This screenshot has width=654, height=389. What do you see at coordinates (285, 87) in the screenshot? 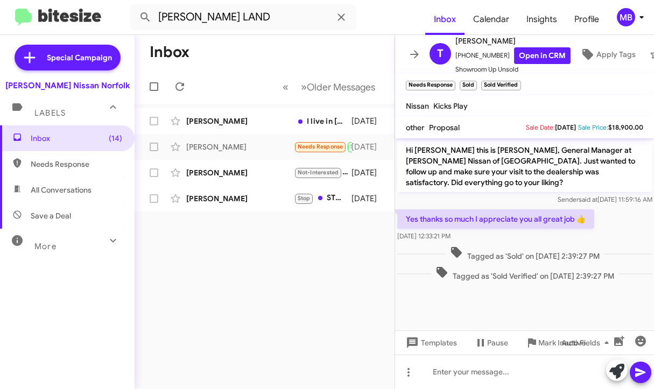
I see `button: Previous` at bounding box center [285, 87].